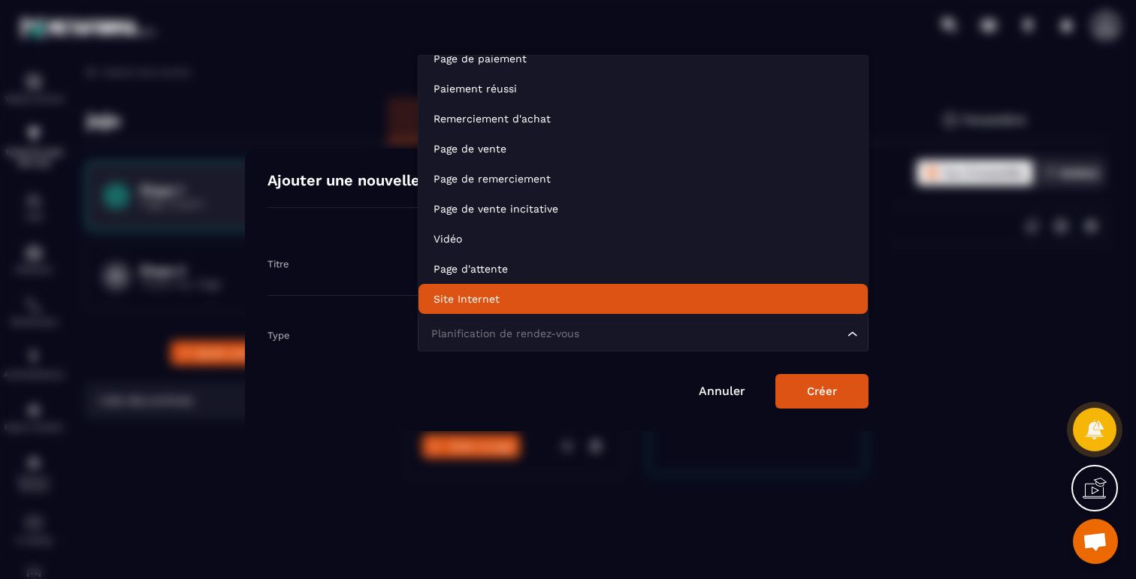 The width and height of the screenshot is (1136, 579). I want to click on p: Vidéo, so click(643, 239).